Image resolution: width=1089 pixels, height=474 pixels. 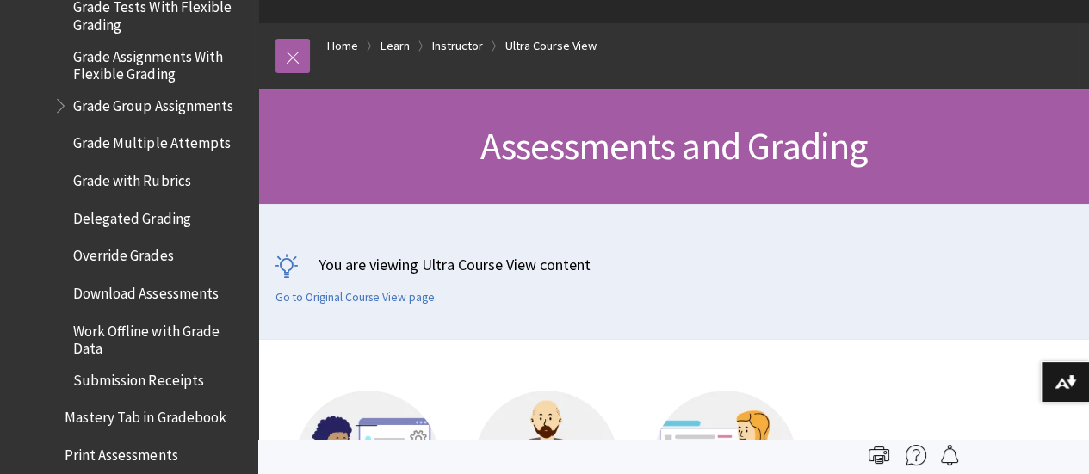 I want to click on img: Print, so click(x=879, y=455).